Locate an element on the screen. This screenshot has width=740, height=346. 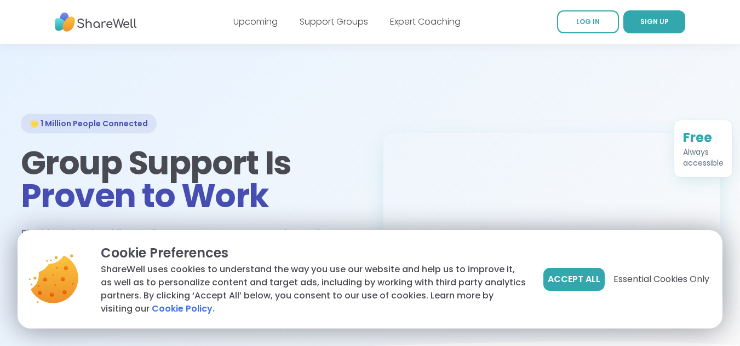
span: Accept All is located at coordinates (574, 280).